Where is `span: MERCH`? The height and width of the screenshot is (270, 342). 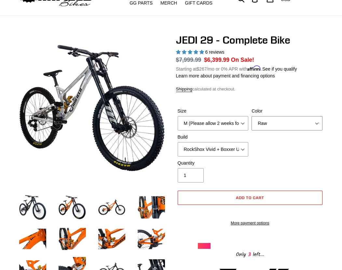
span: MERCH is located at coordinates (168, 3).